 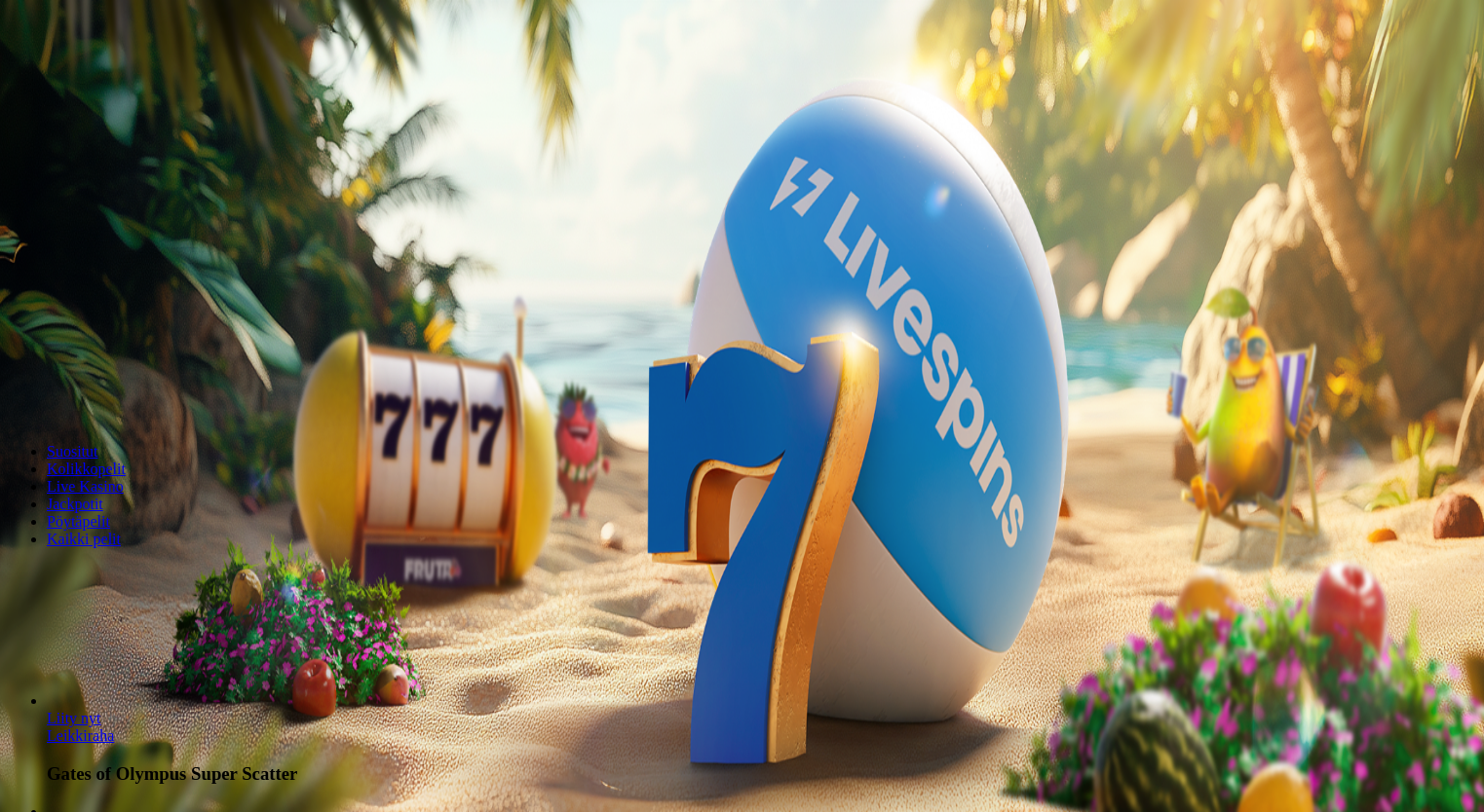 What do you see at coordinates (75, 504) in the screenshot?
I see `span: Jackpotit` at bounding box center [75, 504].